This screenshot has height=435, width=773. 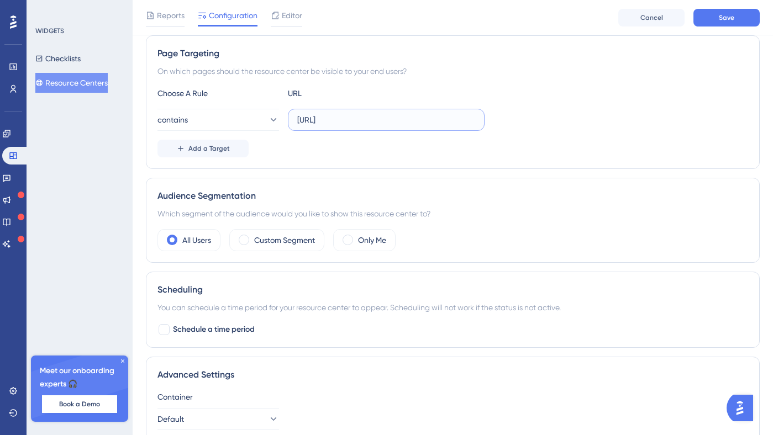 I want to click on button: Default, so click(x=218, y=419).